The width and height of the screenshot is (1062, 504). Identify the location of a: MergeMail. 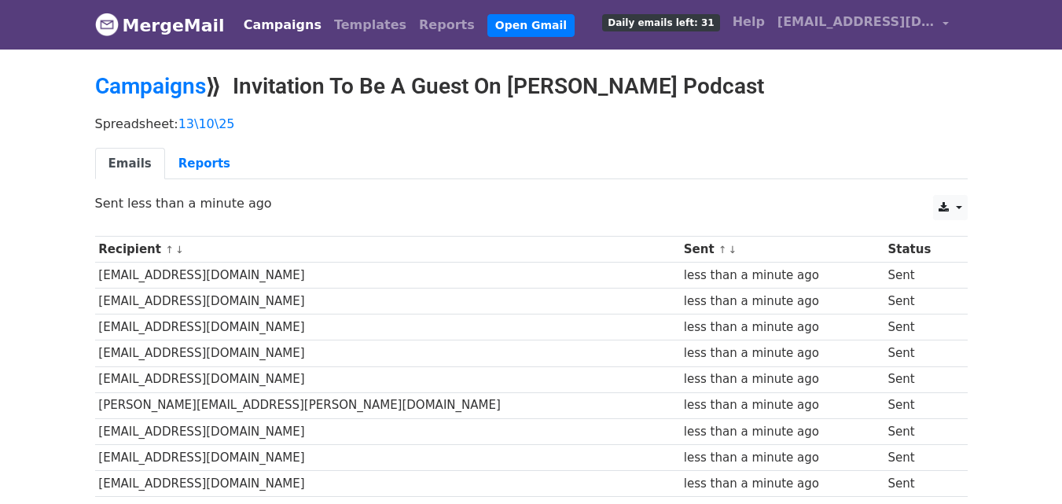
(160, 25).